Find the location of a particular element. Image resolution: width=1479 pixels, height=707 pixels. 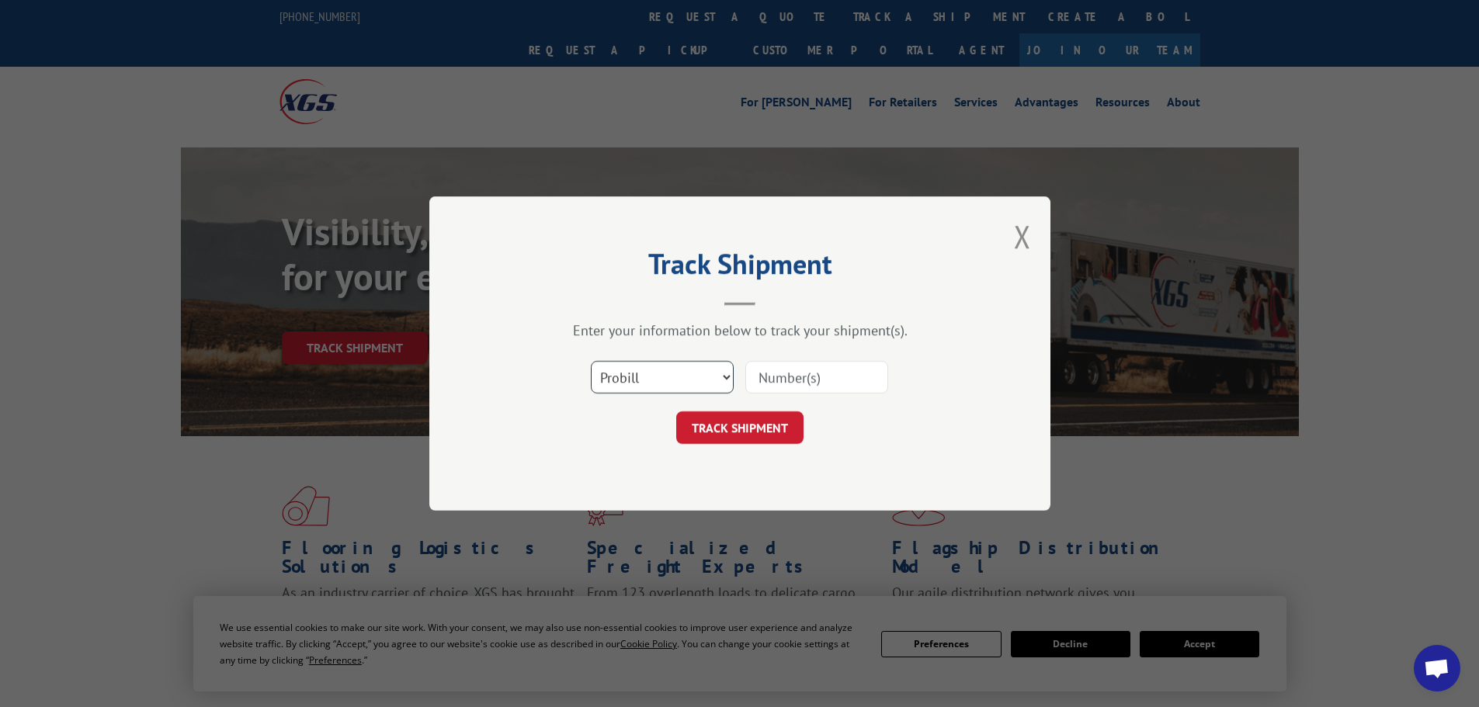

div: Open chat is located at coordinates (1437, 669).